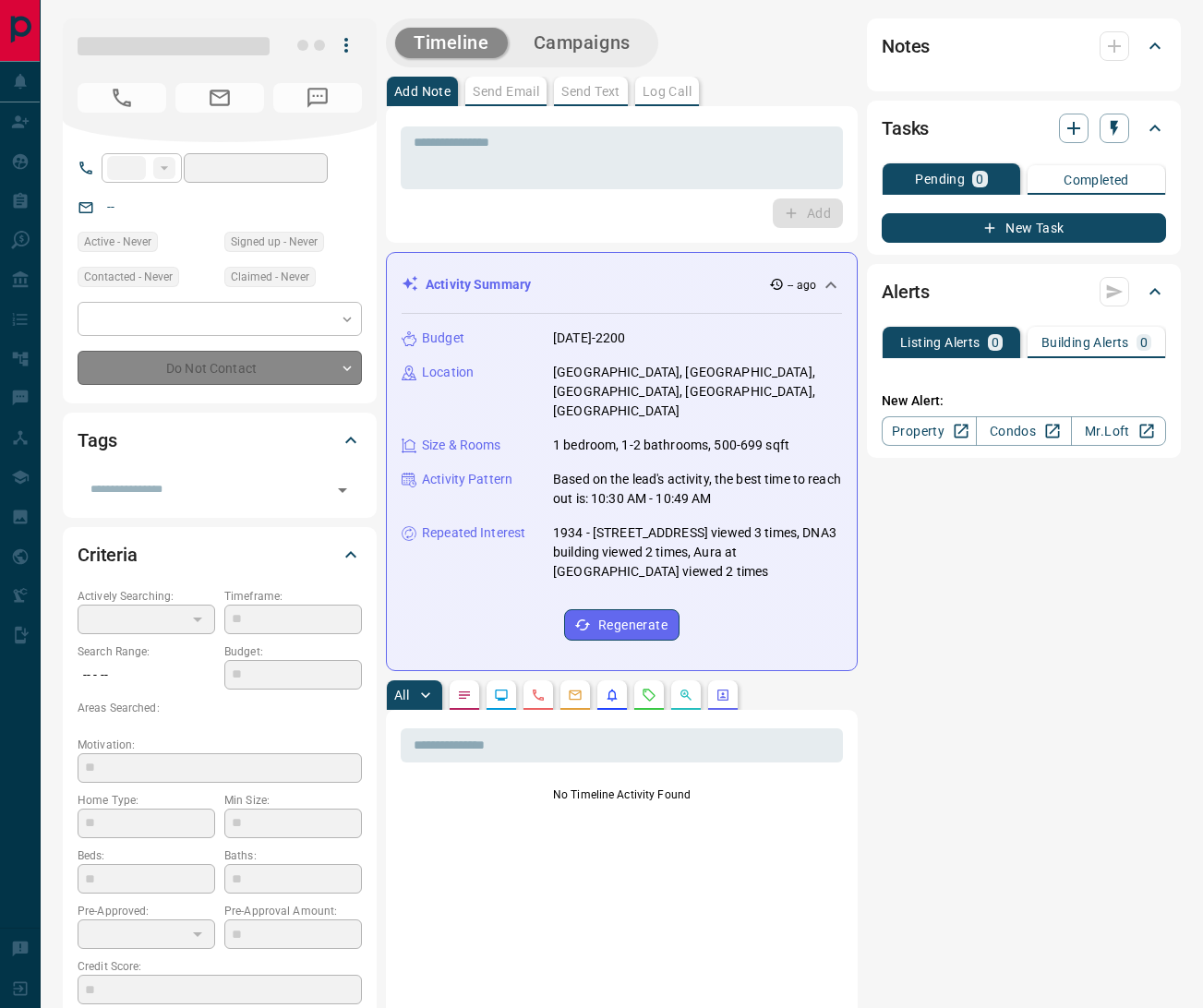 The width and height of the screenshot is (1203, 1008). I want to click on p: Home Type:, so click(146, 800).